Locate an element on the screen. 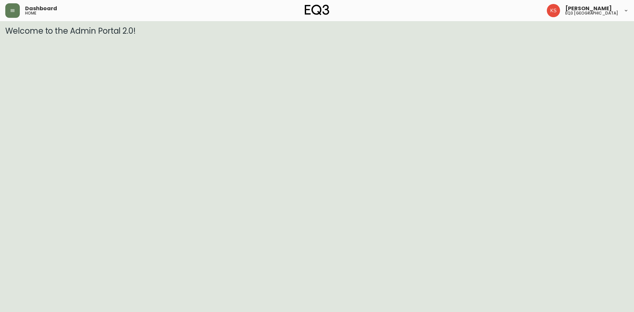 The height and width of the screenshot is (312, 634). img: logo is located at coordinates (317, 10).